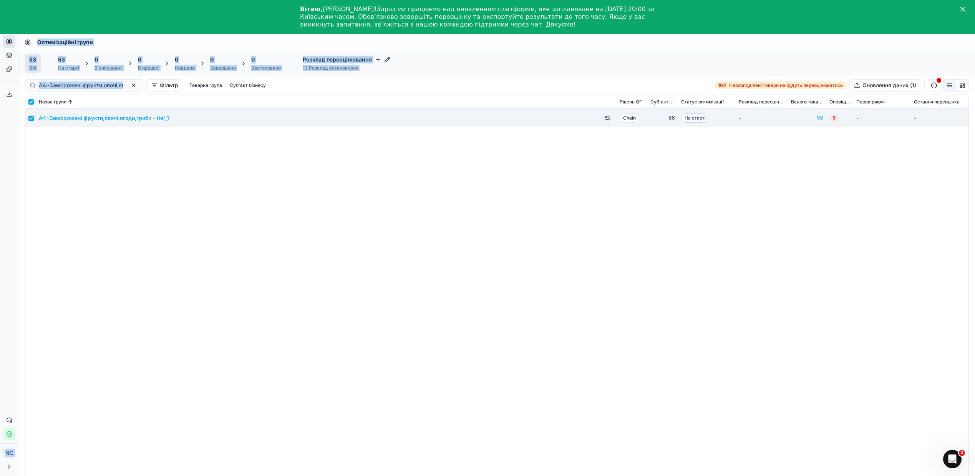 The image size is (975, 476). I want to click on span: Оптимізаційні групи, so click(65, 42).